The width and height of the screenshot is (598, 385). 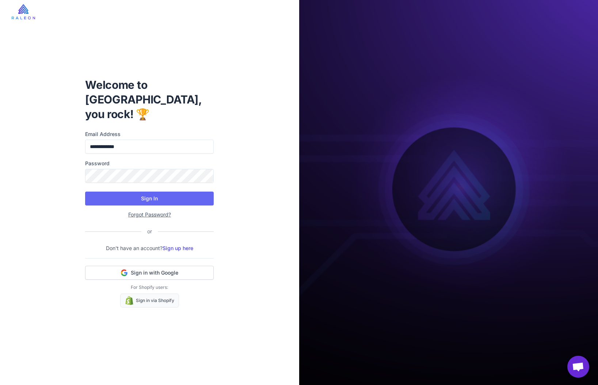 I want to click on div: or, so click(x=149, y=231).